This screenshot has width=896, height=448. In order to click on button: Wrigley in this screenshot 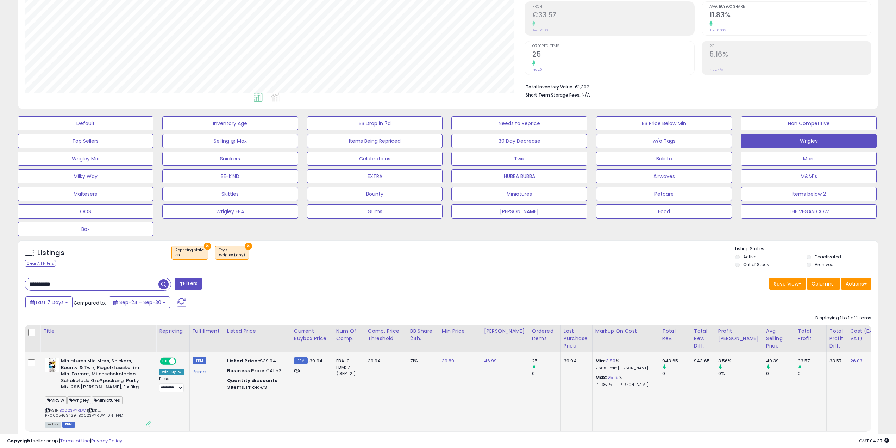, I will do `click(809, 141)`.